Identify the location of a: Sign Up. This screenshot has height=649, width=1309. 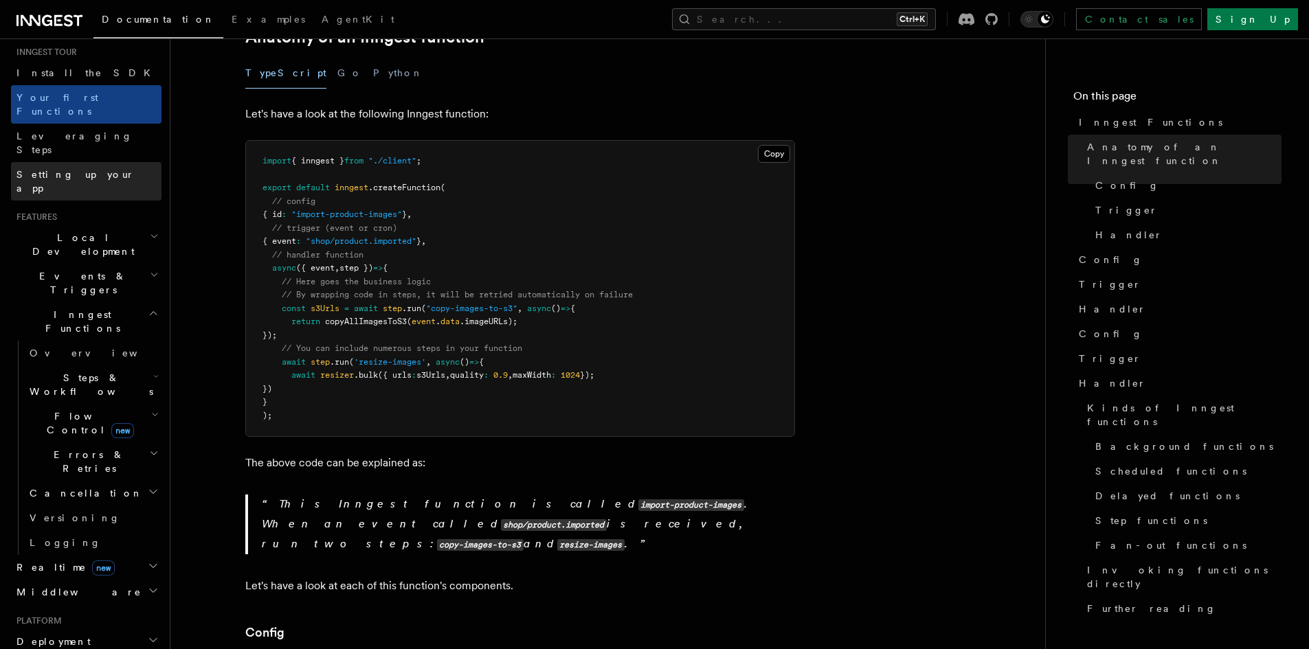
(1252, 19).